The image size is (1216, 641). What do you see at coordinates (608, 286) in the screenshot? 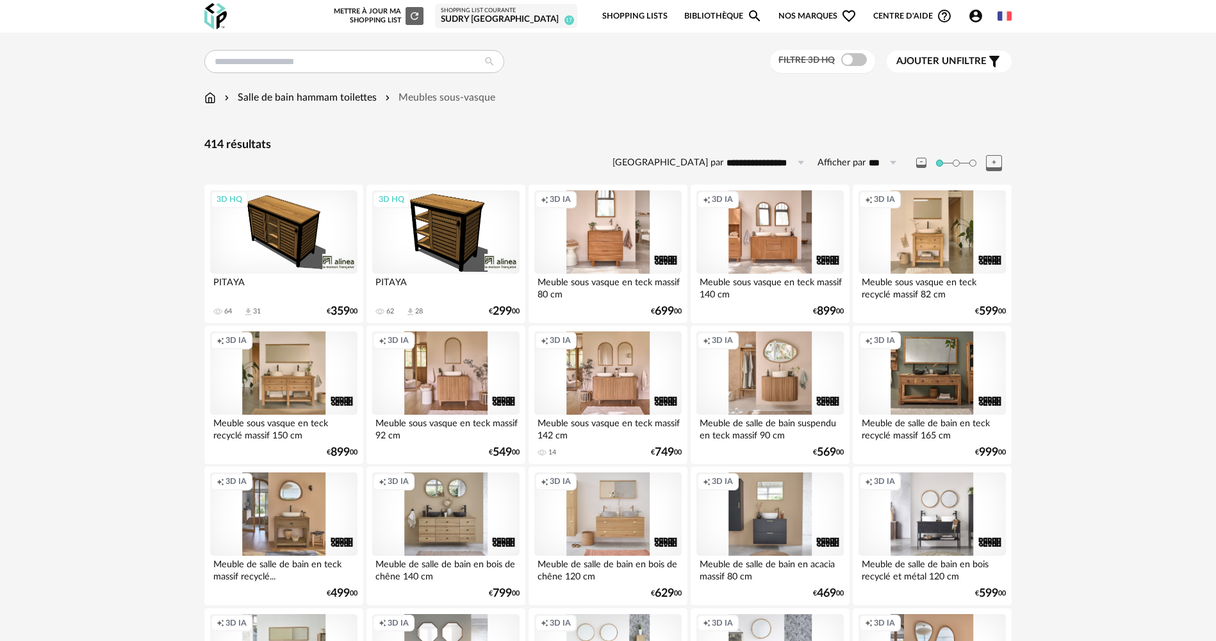
I see `div: Meuble sous vasque en teck massif 80 cm` at bounding box center [608, 286].